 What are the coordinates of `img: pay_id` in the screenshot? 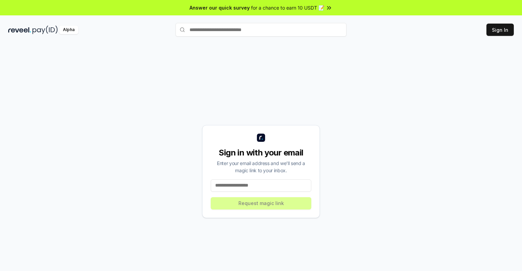 It's located at (45, 30).